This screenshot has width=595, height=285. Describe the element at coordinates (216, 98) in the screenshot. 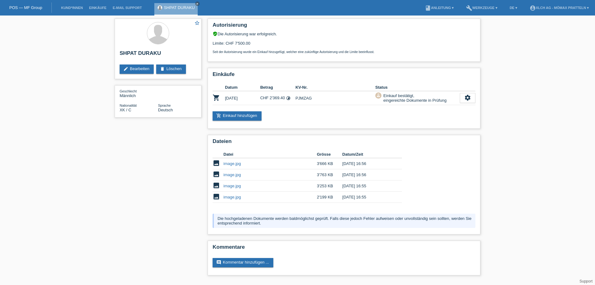

I see `i: POSP00028118` at that location.